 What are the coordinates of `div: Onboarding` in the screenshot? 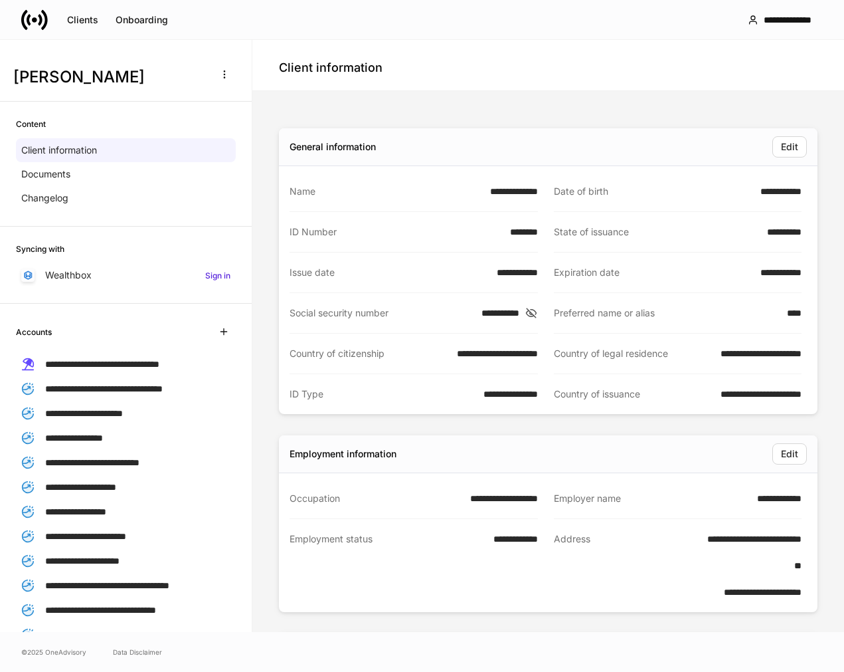 It's located at (141, 20).